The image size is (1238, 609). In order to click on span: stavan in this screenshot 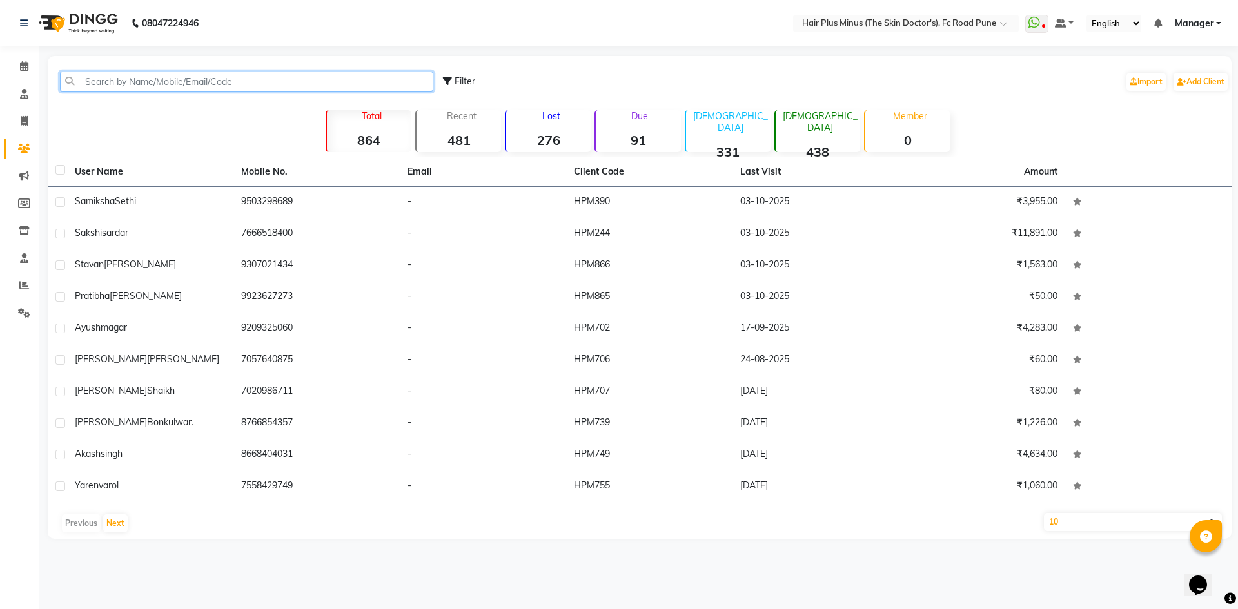, I will do `click(89, 264)`.